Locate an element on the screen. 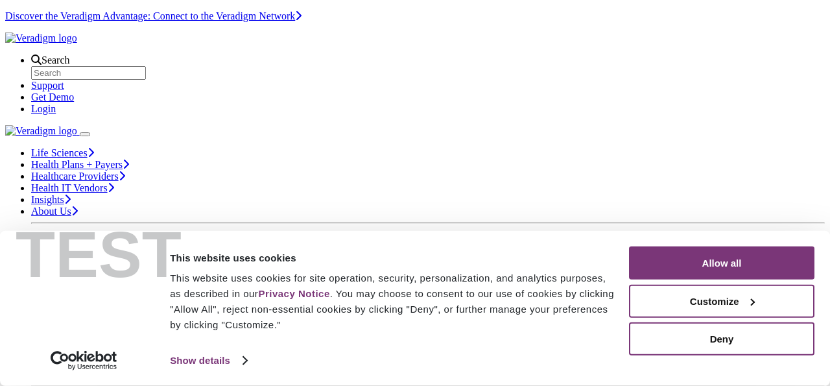 This screenshot has width=830, height=386. a: Show details is located at coordinates (208, 360).